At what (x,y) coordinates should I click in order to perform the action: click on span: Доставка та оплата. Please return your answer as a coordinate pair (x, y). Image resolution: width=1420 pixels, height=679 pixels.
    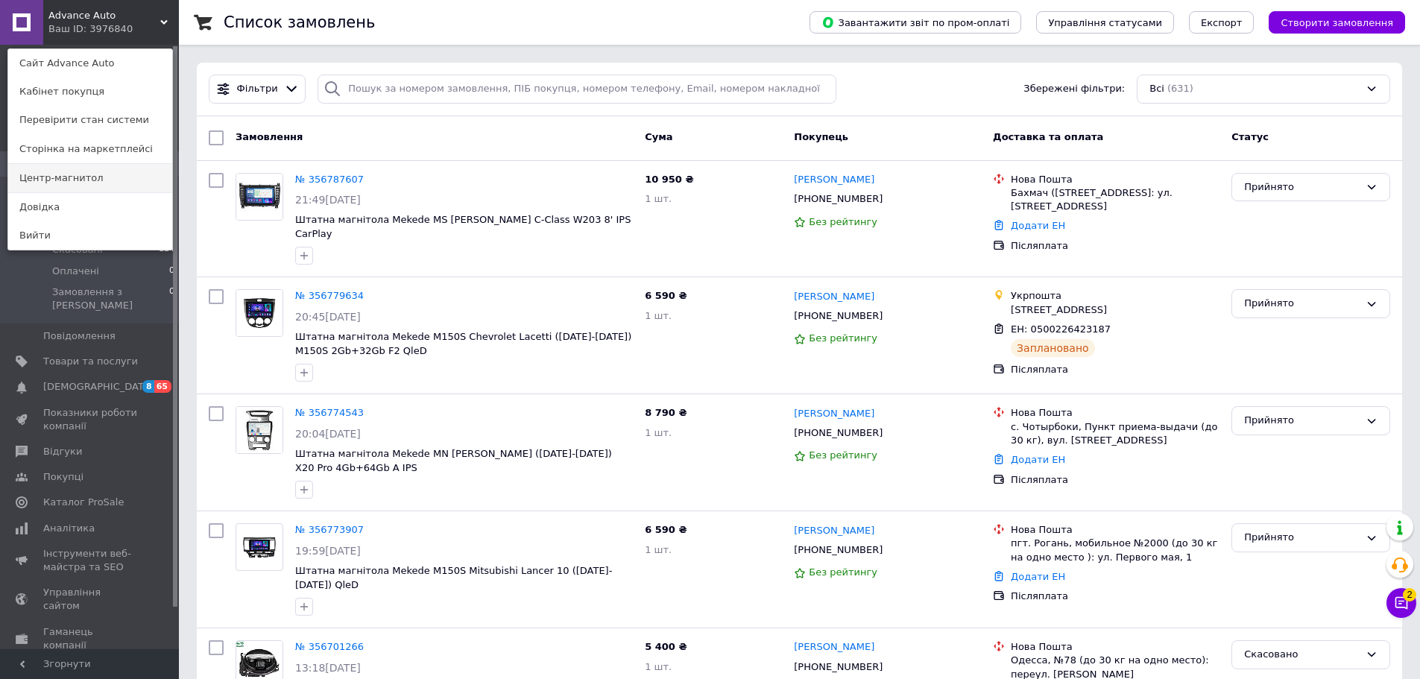
    Looking at the image, I should click on (1048, 136).